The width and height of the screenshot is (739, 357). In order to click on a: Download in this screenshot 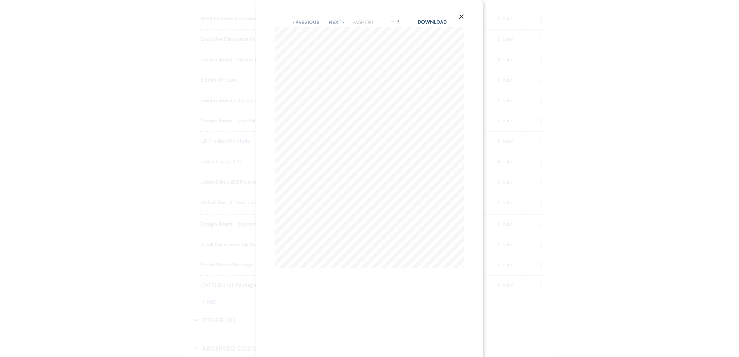, I will do `click(432, 22)`.